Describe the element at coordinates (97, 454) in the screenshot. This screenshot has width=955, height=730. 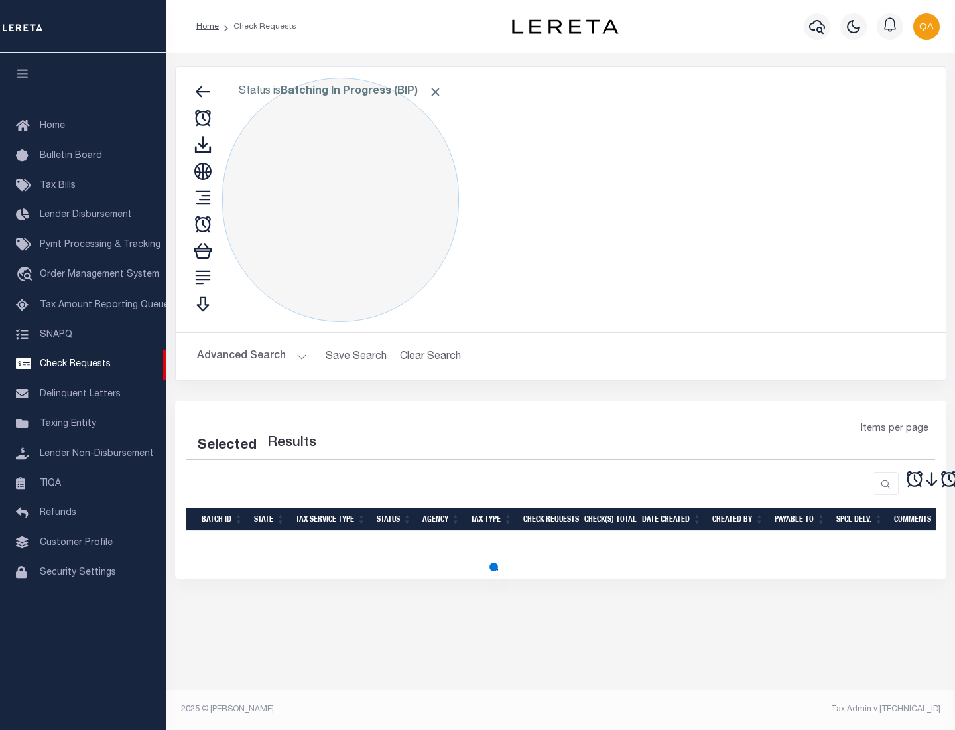
I see `span: Lender Non-Disbursement` at that location.